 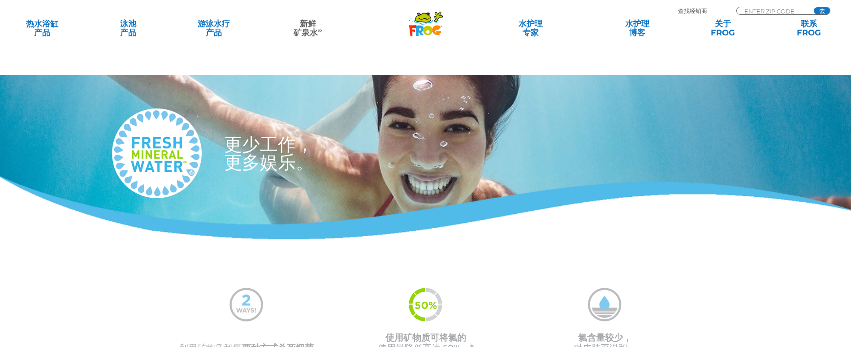 What do you see at coordinates (692, 11) in the screenshot?
I see `font: 查找经销商` at bounding box center [692, 11].